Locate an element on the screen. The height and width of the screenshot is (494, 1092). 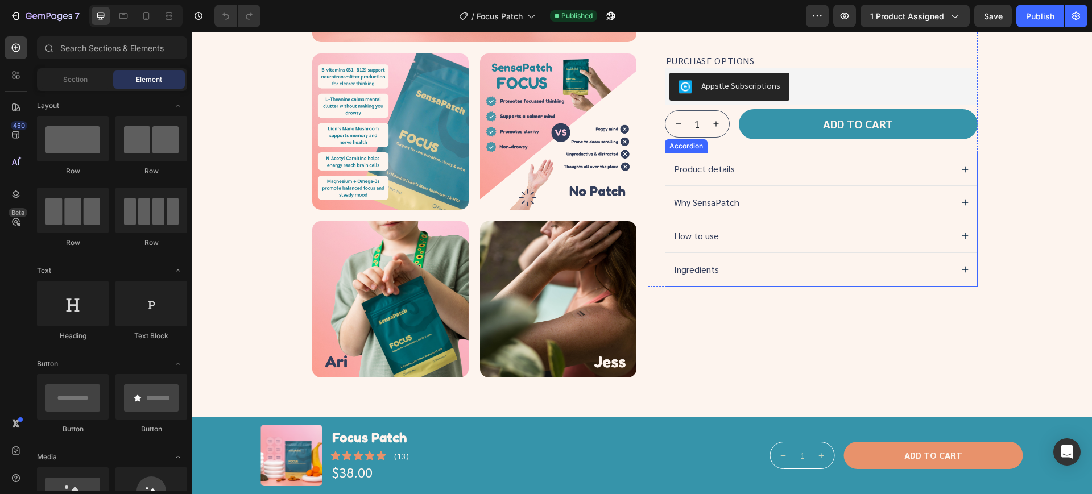
p: Why SensaPatch is located at coordinates (515, 171).